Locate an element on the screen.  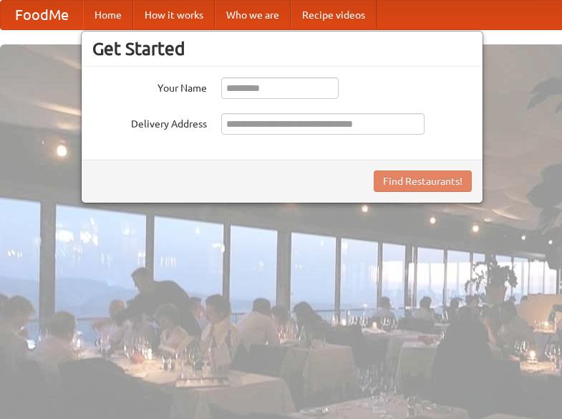
label: Delivery Address is located at coordinates (150, 122).